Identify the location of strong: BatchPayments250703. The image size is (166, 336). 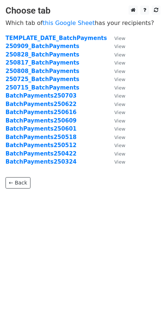
(41, 96).